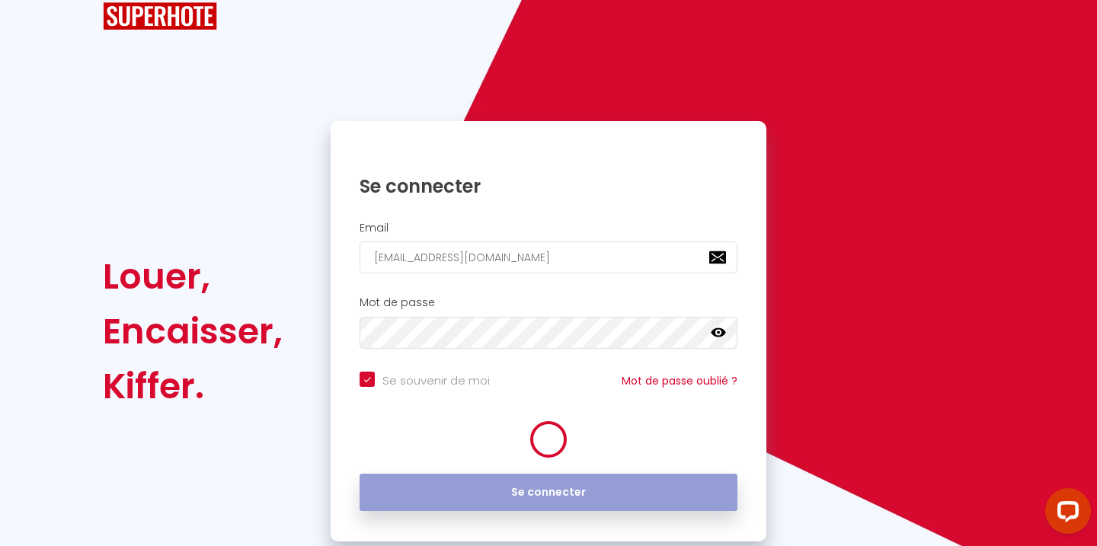 This screenshot has width=1097, height=546. What do you see at coordinates (193, 386) in the screenshot?
I see `div: Kiffer.` at bounding box center [193, 386].